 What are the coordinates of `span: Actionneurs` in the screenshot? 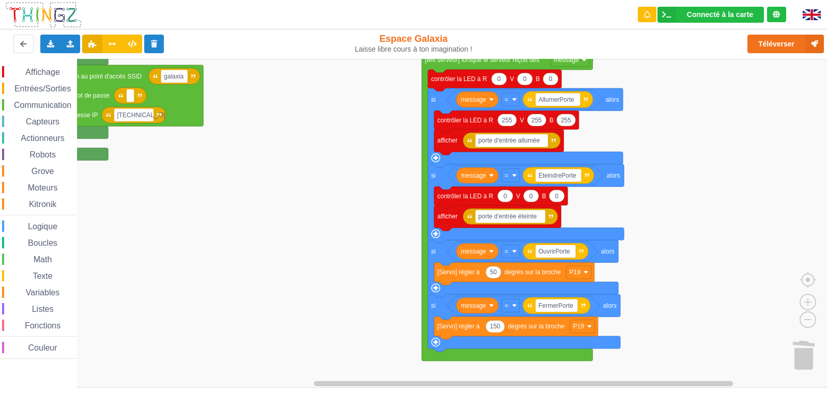 It's located at (42, 138).